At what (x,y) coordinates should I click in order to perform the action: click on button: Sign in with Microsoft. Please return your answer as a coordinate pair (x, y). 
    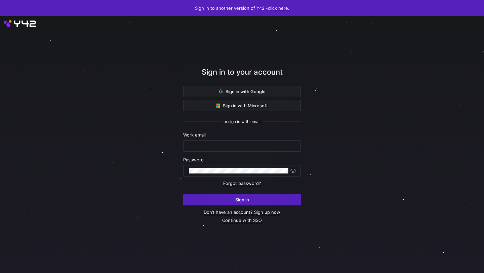
    Looking at the image, I should click on (242, 106).